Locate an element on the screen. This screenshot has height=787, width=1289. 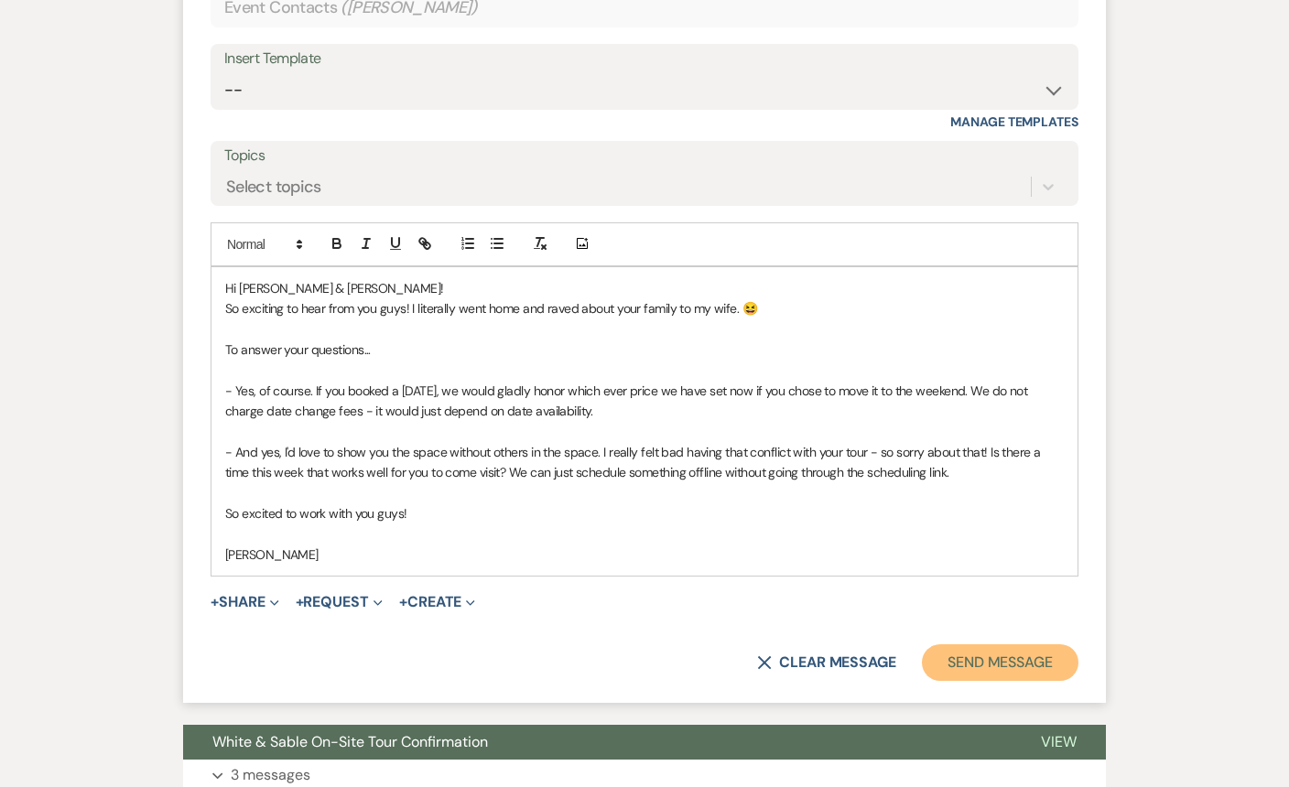
div: Insert Template is located at coordinates (644, 59).